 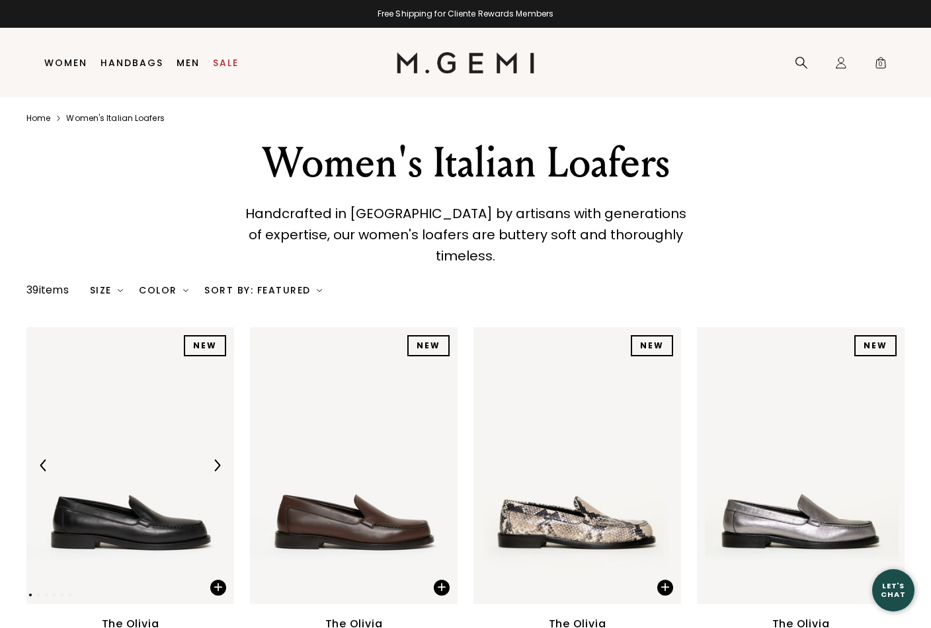 I want to click on div: Women's Italian Loafers, so click(x=465, y=163).